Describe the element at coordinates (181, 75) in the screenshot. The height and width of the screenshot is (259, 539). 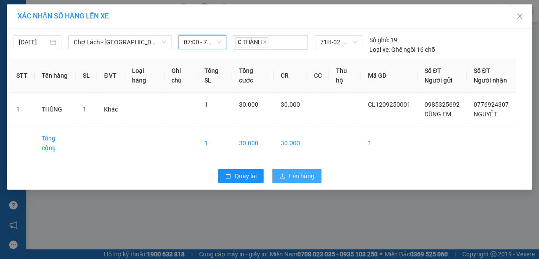
I see `th: Ghi chú` at that location.